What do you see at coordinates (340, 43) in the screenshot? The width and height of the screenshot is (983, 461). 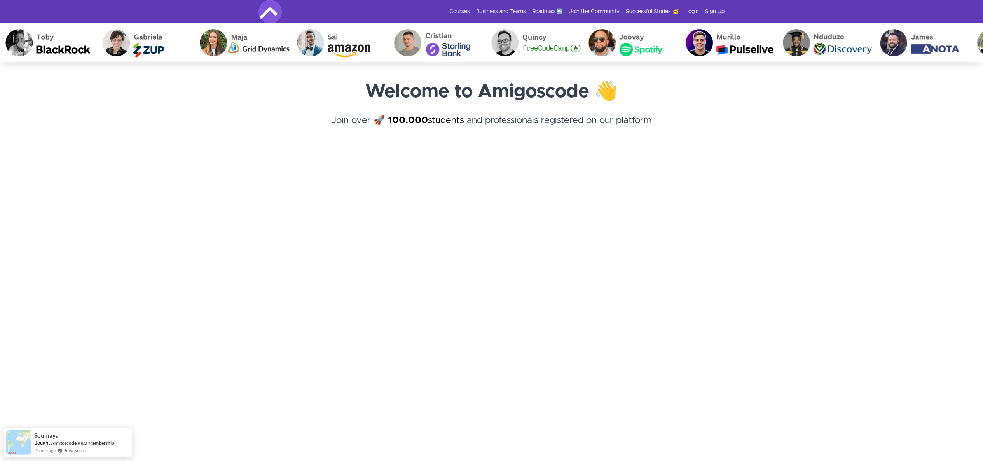 I see `img: Sai` at bounding box center [340, 43].